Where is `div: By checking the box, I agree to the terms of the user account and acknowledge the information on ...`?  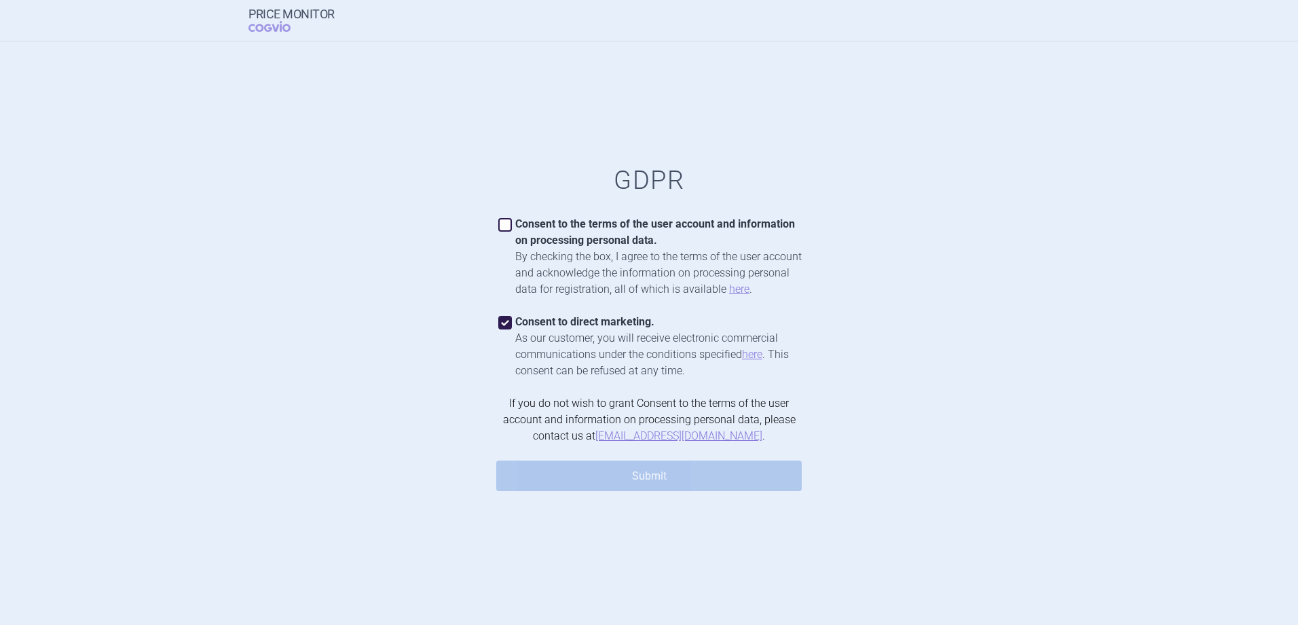 div: By checking the box, I agree to the terms of the user account and acknowledge the information on ... is located at coordinates (659, 273).